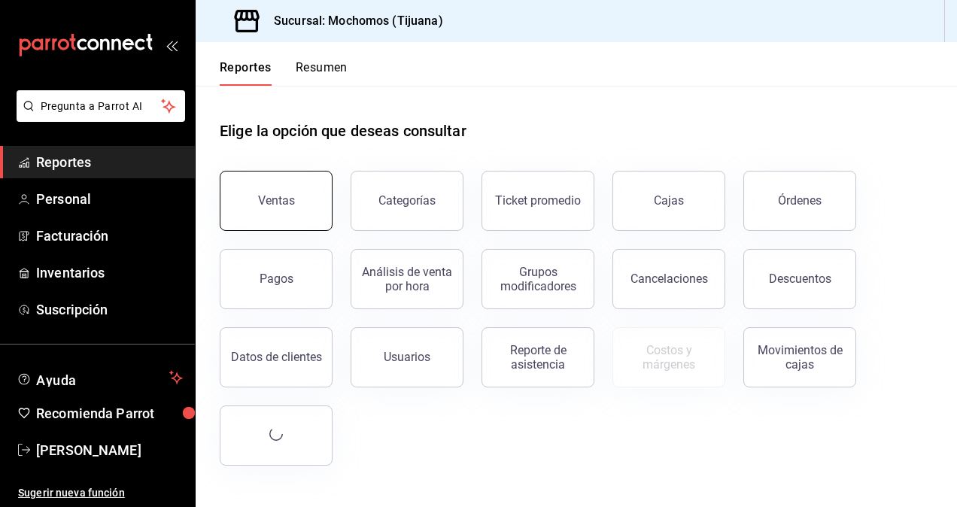 The width and height of the screenshot is (957, 507). What do you see at coordinates (321, 73) in the screenshot?
I see `button: Resumen` at bounding box center [321, 73].